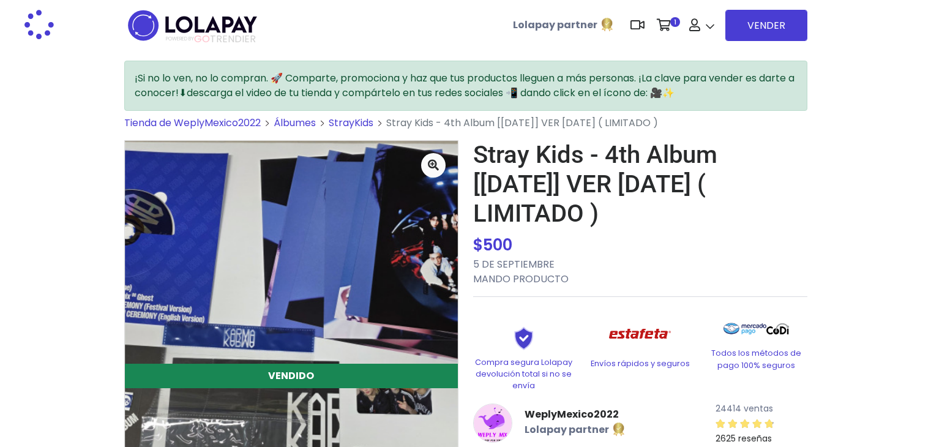  I want to click on a: WeplyMexico2022, so click(575, 414).